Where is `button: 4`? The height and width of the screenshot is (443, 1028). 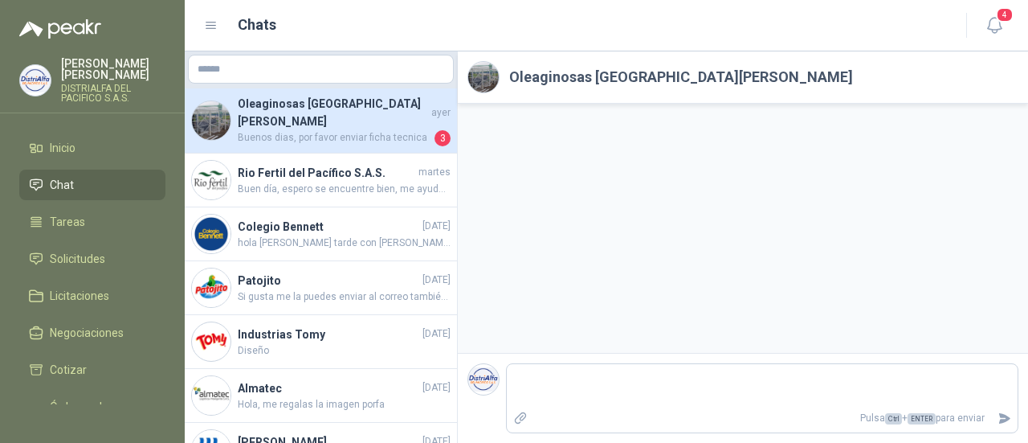
button: 4 is located at coordinates (995, 26).